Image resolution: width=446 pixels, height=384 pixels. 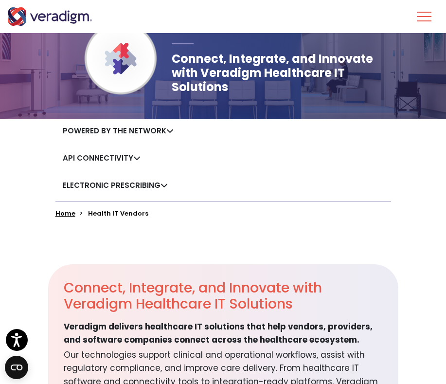 I want to click on img: Veradigm logo, so click(x=50, y=17).